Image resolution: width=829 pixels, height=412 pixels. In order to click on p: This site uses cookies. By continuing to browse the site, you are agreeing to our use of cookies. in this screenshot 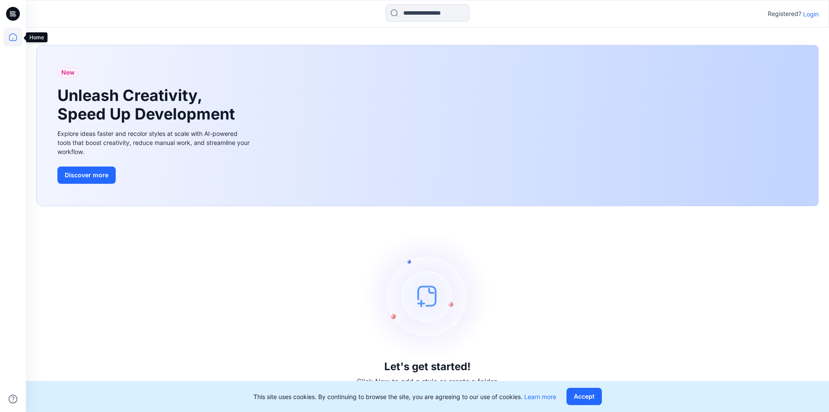, I will do `click(404, 397)`.